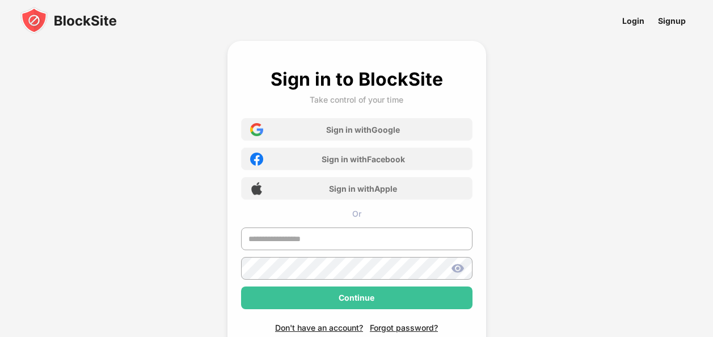  I want to click on div: Don't have an account?, so click(319, 327).